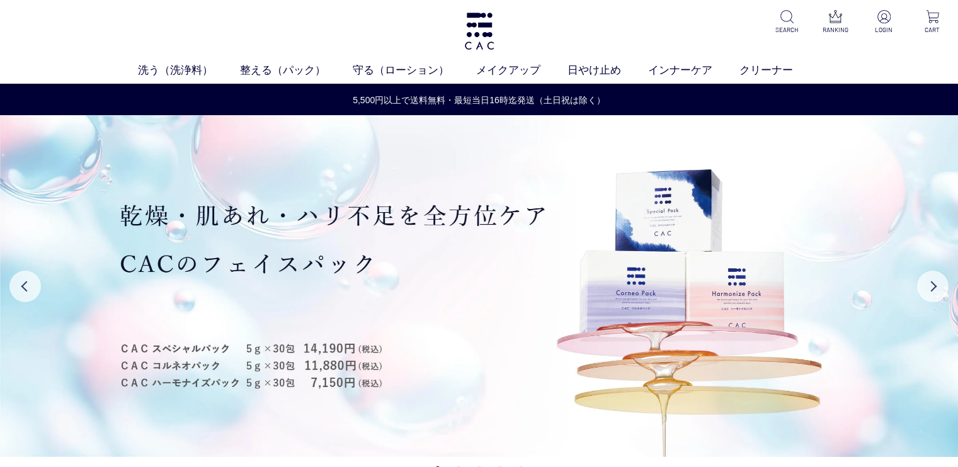  I want to click on a: 日やけ止め, so click(608, 71).